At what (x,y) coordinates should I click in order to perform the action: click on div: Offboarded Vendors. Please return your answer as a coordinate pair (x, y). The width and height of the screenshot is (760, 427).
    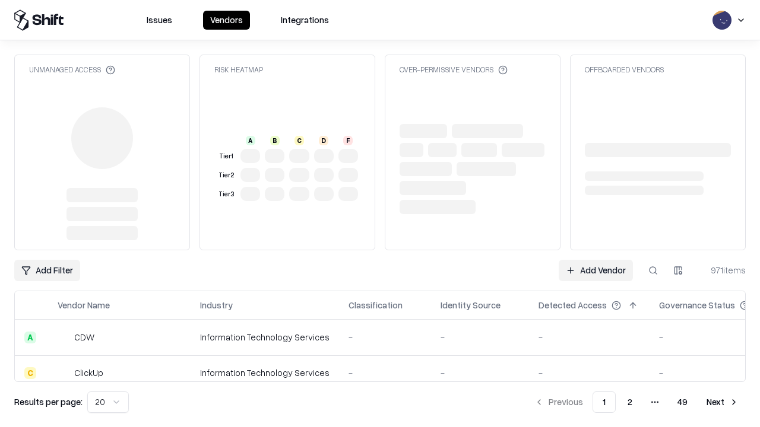
    Looking at the image, I should click on (624, 69).